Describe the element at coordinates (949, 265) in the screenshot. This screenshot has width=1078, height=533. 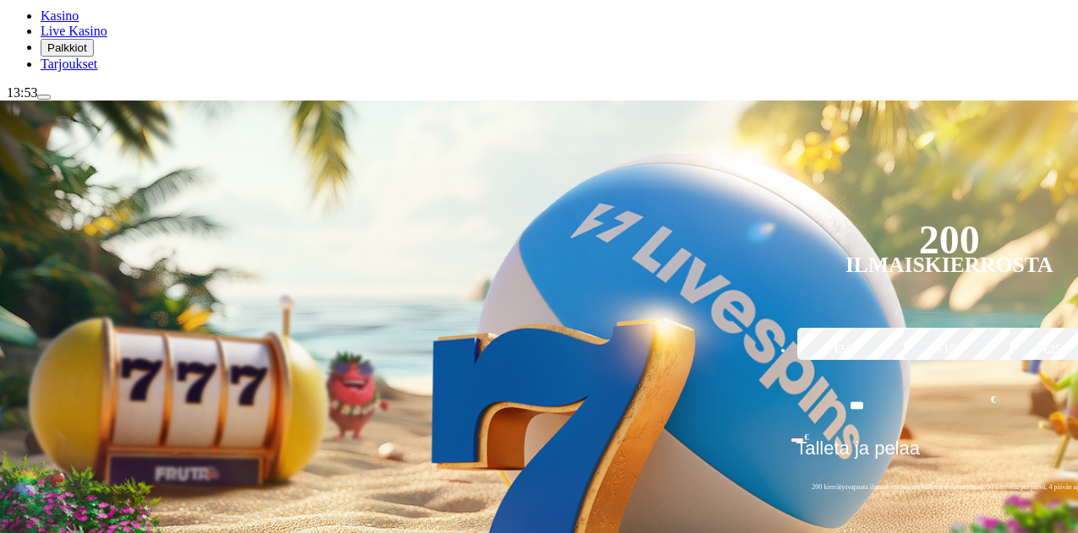
I see `div: Ilmaiskierrosta` at that location.